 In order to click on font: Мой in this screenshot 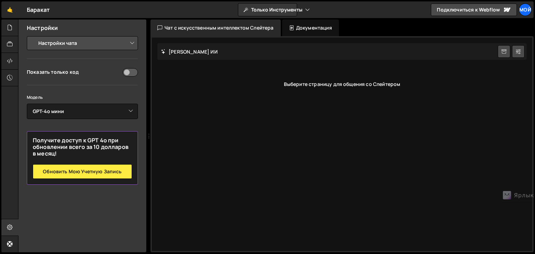, I will do `click(525, 9)`.